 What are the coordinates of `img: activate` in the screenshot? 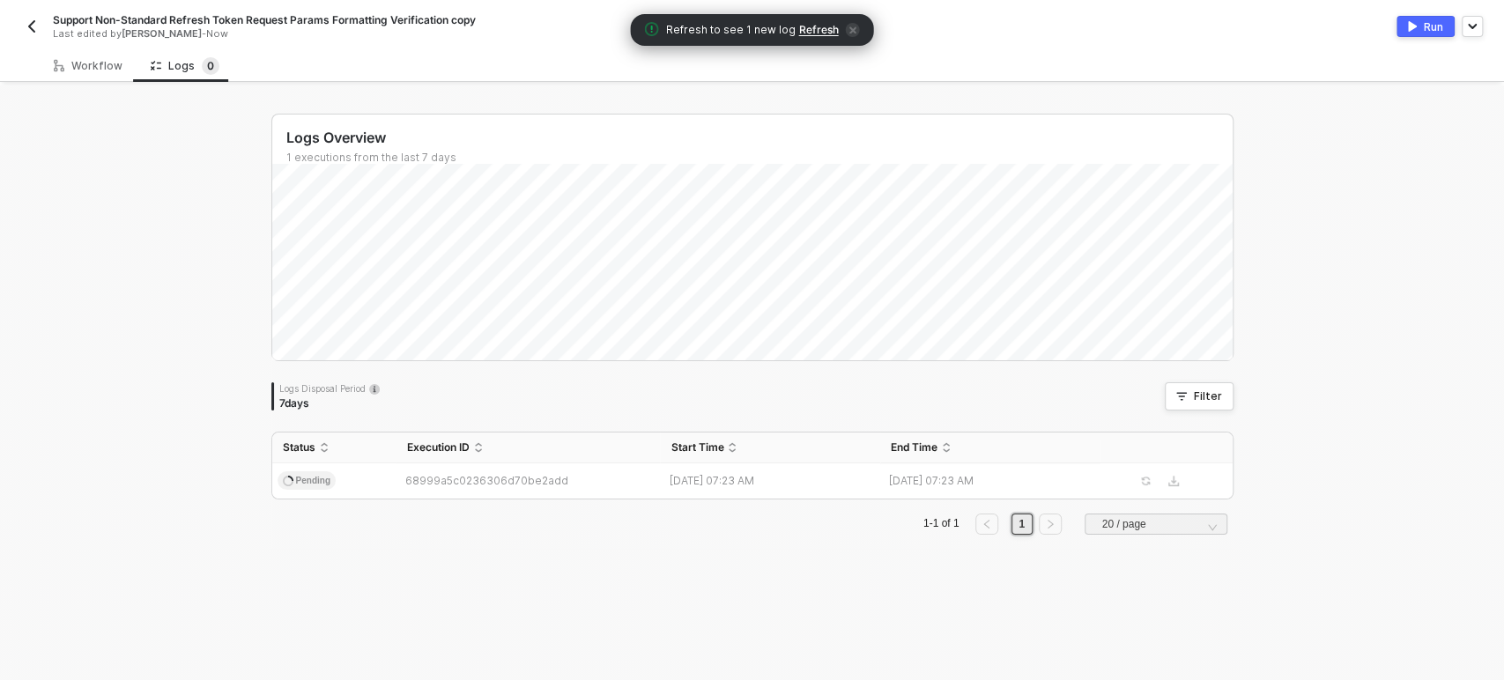 It's located at (1413, 26).